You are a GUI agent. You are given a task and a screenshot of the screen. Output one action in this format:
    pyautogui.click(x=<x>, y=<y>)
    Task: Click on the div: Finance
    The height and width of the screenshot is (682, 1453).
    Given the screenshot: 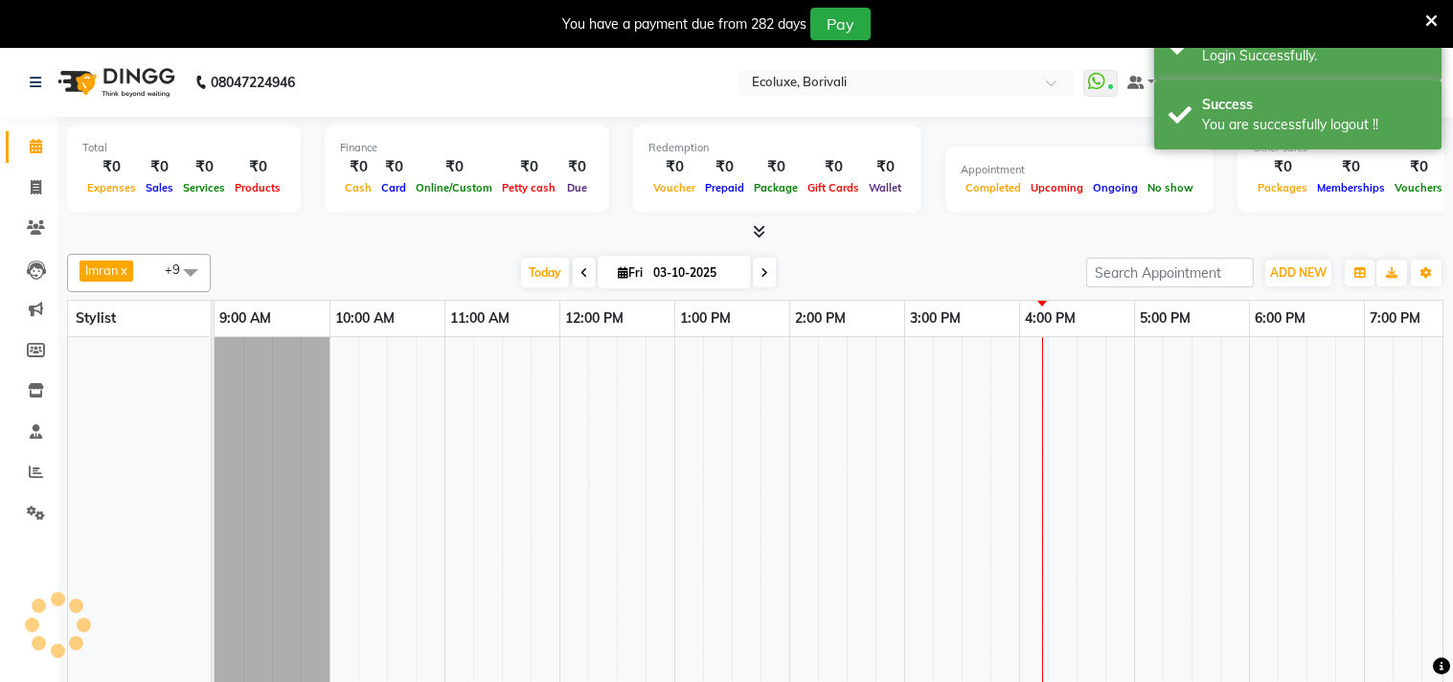 What is the action you would take?
    pyautogui.click(x=466, y=147)
    